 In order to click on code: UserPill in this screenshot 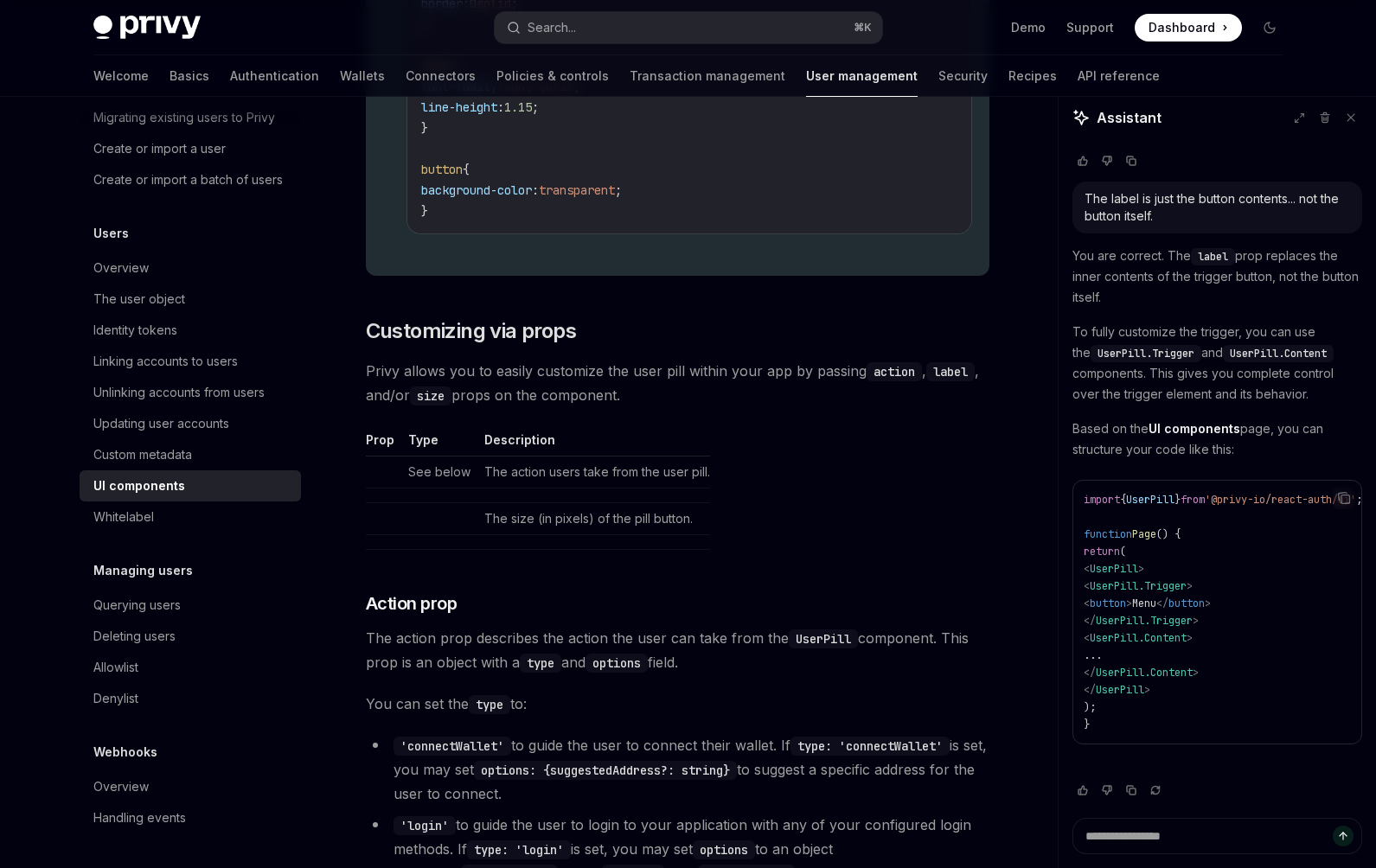, I will do `click(823, 639)`.